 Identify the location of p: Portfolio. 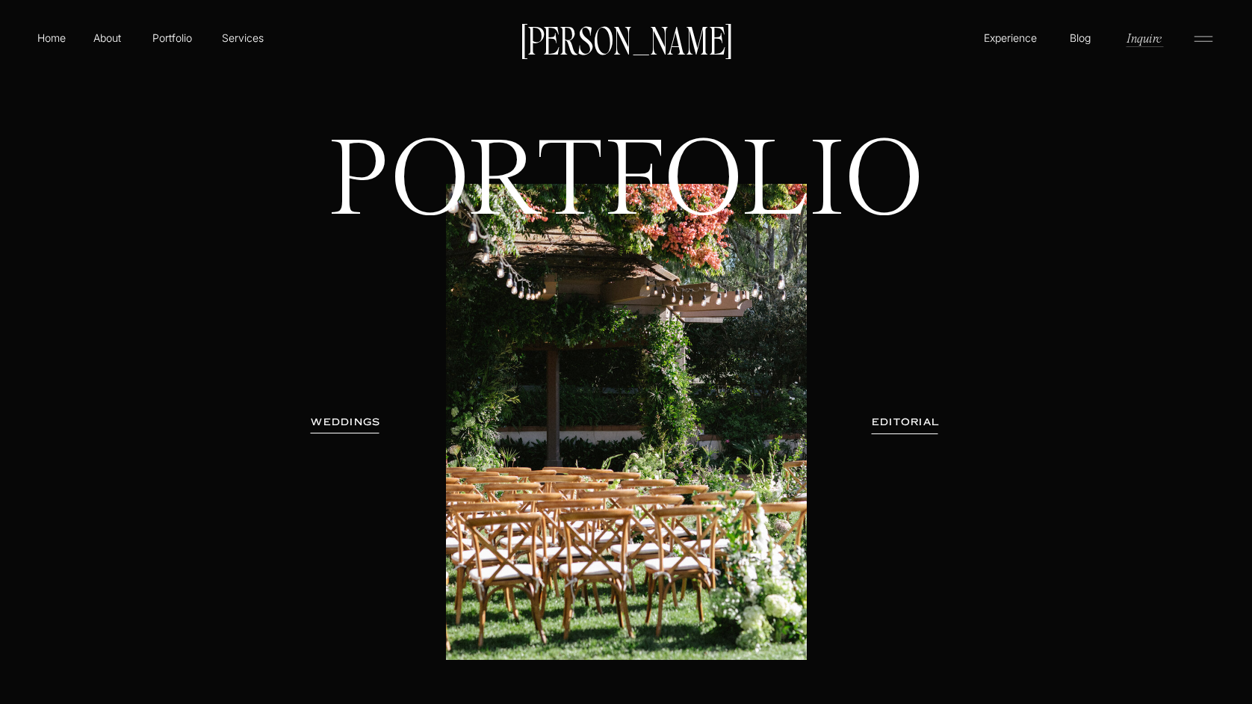
(172, 37).